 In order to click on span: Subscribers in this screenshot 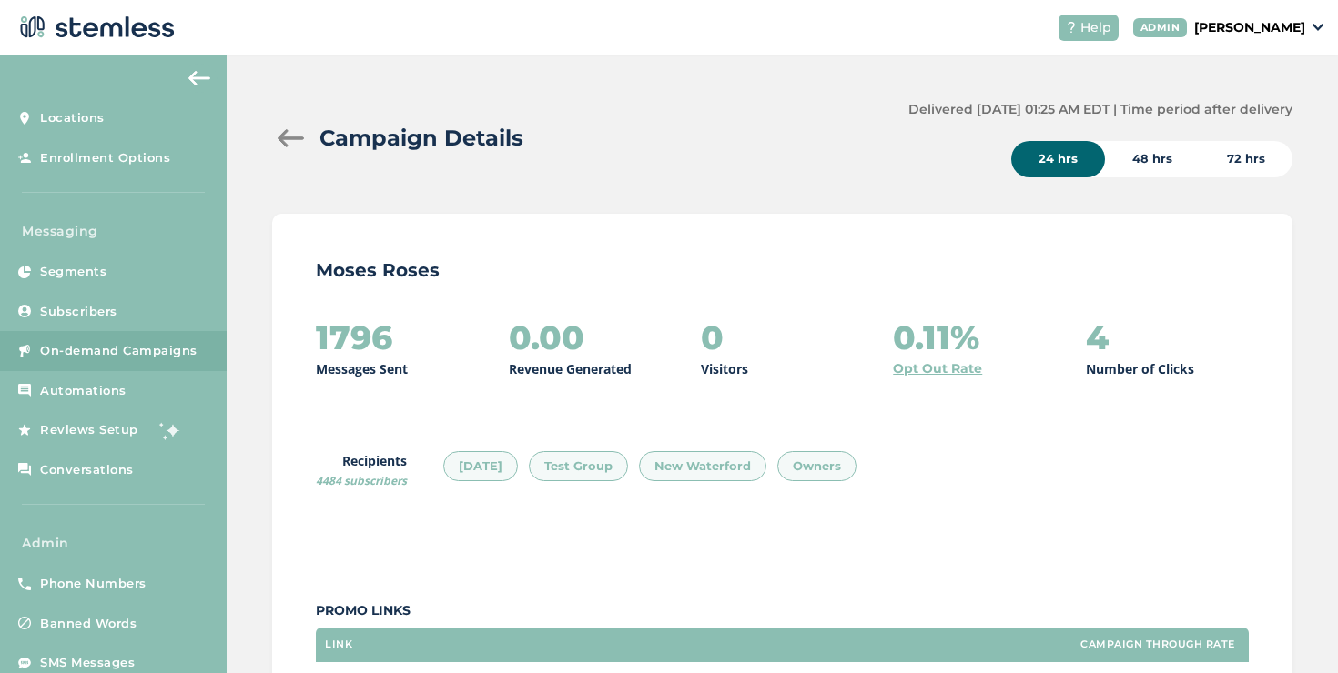, I will do `click(78, 312)`.